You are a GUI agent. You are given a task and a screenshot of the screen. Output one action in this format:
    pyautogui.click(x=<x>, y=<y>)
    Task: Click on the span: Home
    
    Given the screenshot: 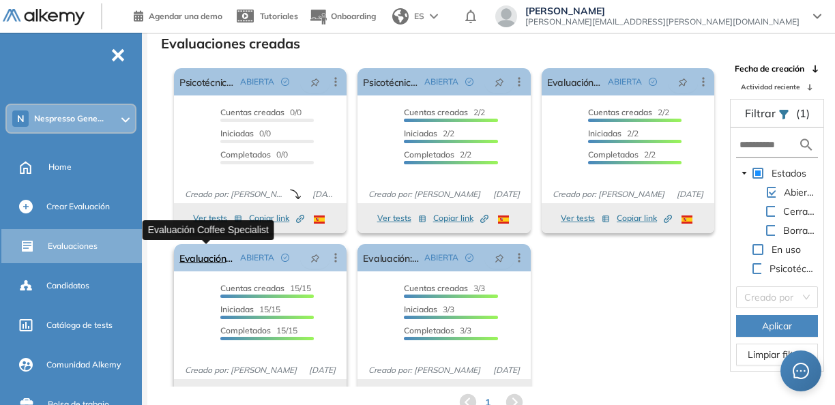 What is the action you would take?
    pyautogui.click(x=60, y=167)
    